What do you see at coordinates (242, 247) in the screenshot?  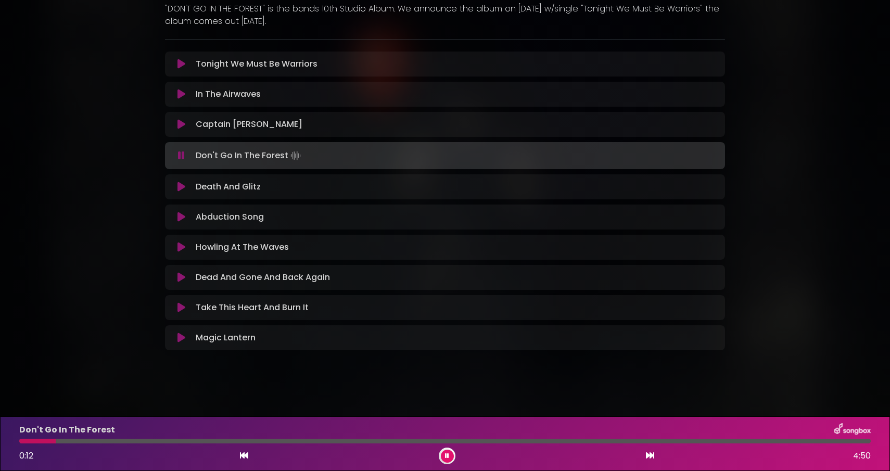 I see `p: Howling At The Waves` at bounding box center [242, 247].